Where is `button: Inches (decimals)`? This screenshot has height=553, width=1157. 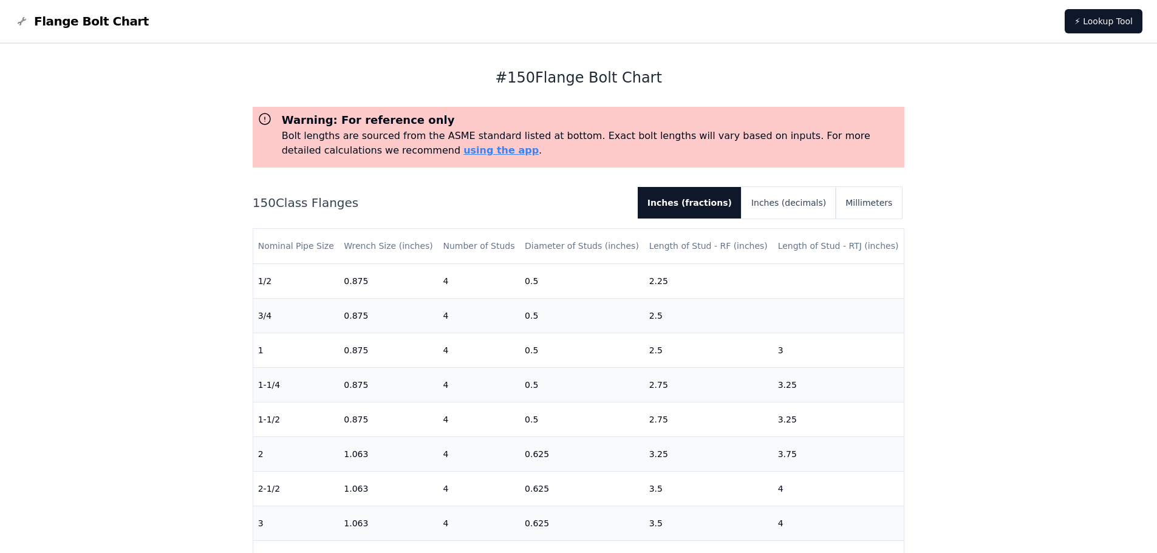 button: Inches (decimals) is located at coordinates (788, 203).